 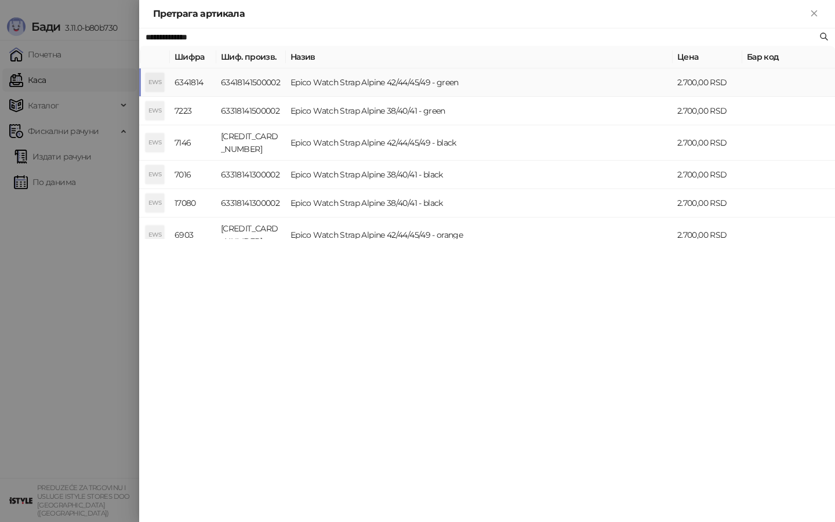 What do you see at coordinates (251, 57) in the screenshot?
I see `th: Шиф. произв.` at bounding box center [251, 57].